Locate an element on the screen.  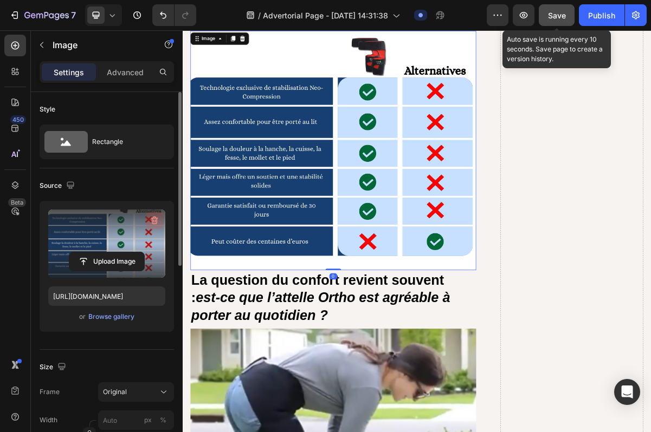
p: Image is located at coordinates (99, 45).